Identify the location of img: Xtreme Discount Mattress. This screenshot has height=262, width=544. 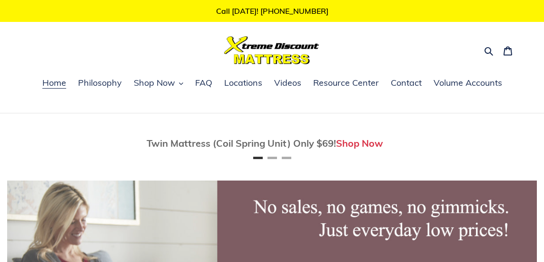
(272, 50).